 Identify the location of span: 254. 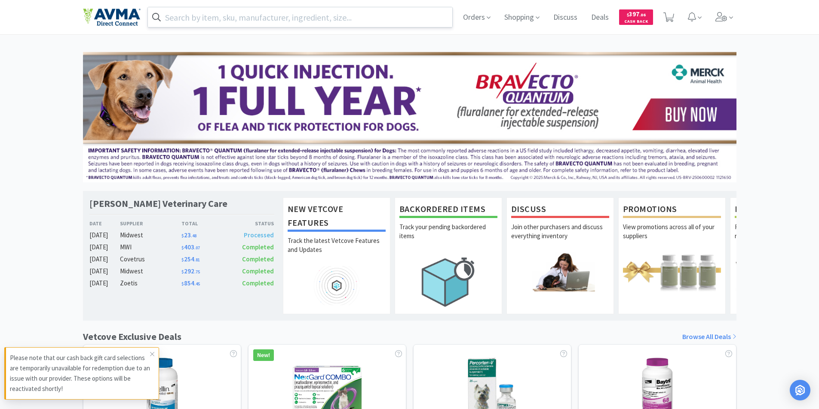
(190, 259).